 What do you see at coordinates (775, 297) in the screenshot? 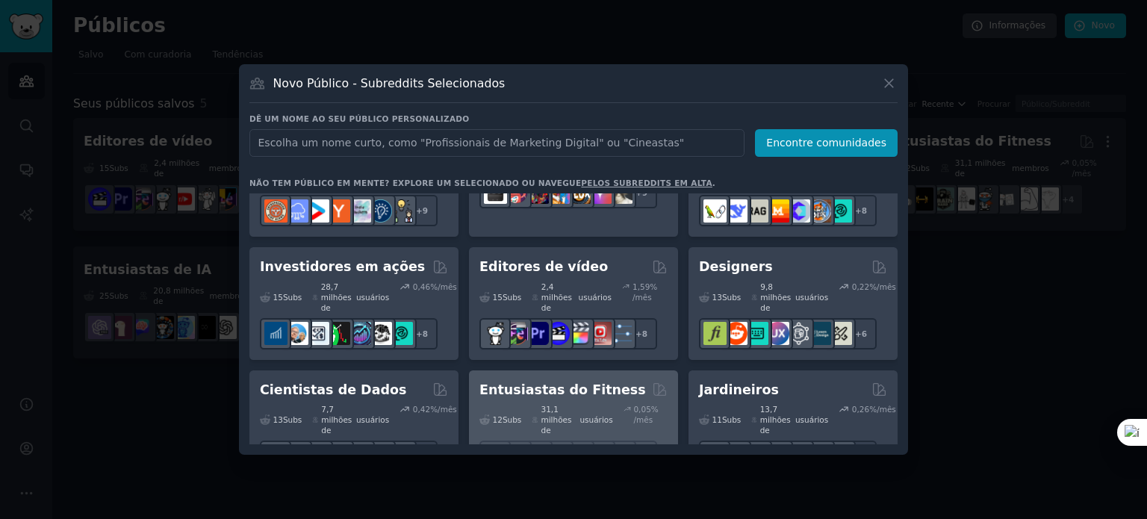
I see `font: 9,8 milhões de` at bounding box center [775, 297].